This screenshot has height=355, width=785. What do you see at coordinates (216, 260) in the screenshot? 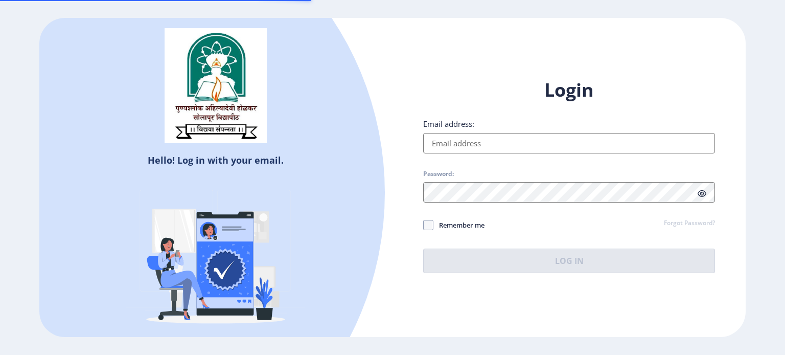
I see `img: Verified-rafiki.svg` at bounding box center [216, 260].